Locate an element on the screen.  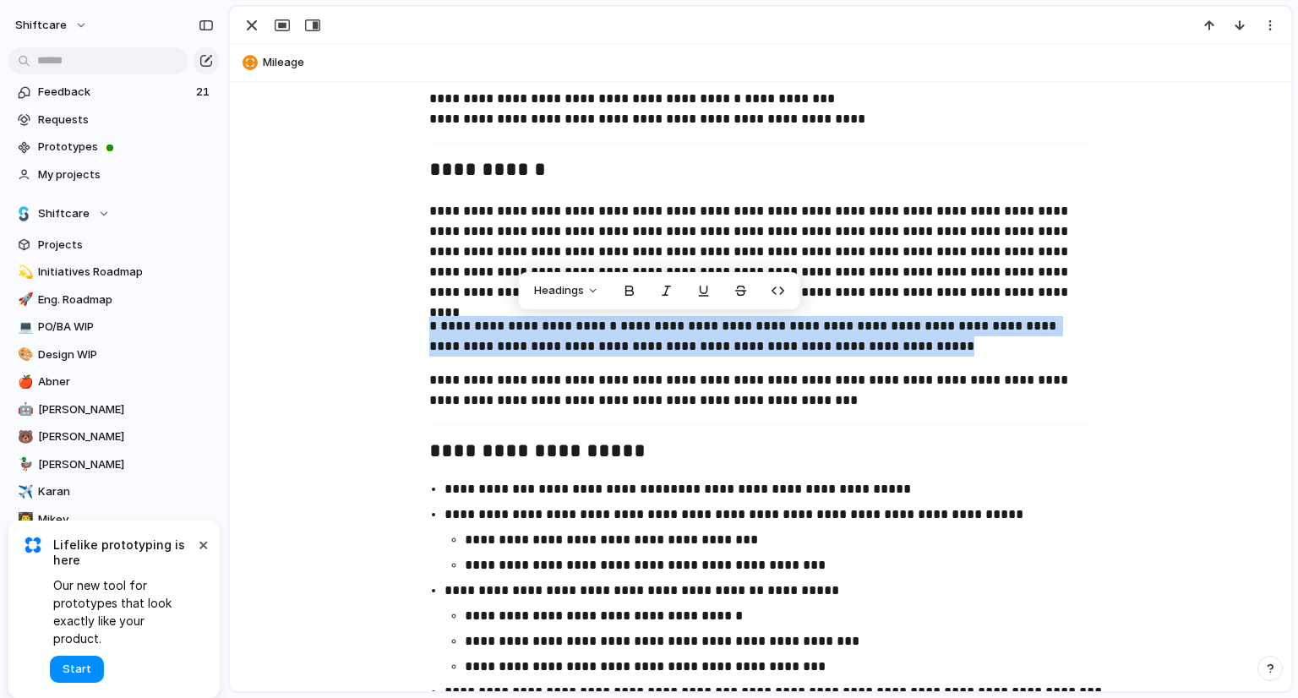
a: 💻PO/BA WIP is located at coordinates (114, 327).